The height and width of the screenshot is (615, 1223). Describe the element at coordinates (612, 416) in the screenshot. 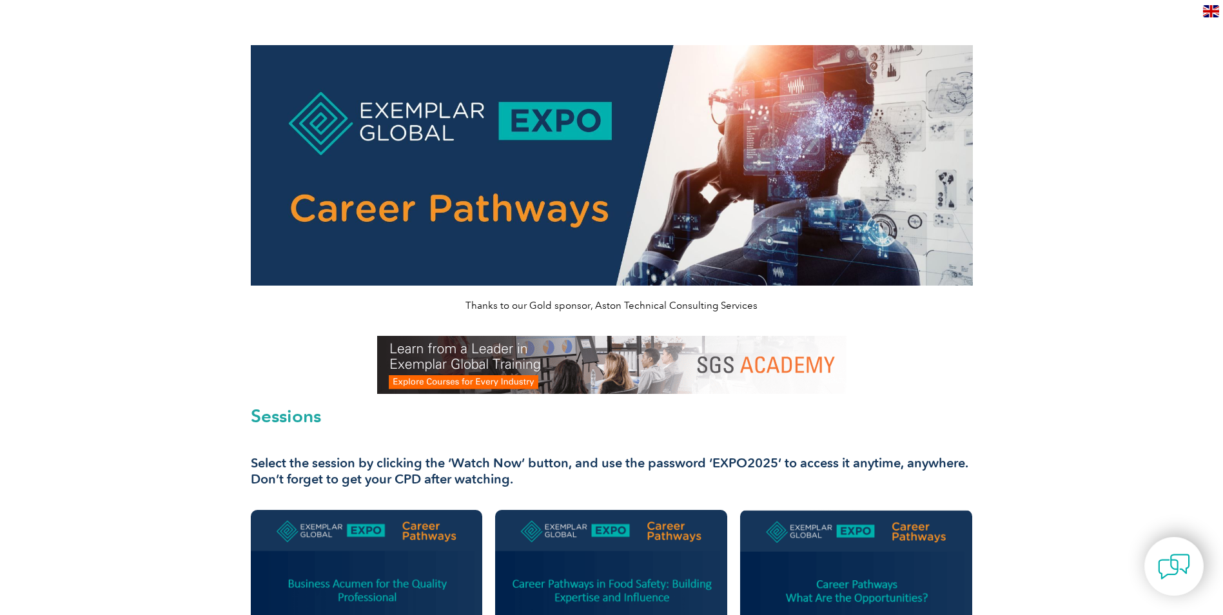

I see `h2: Sessions` at that location.